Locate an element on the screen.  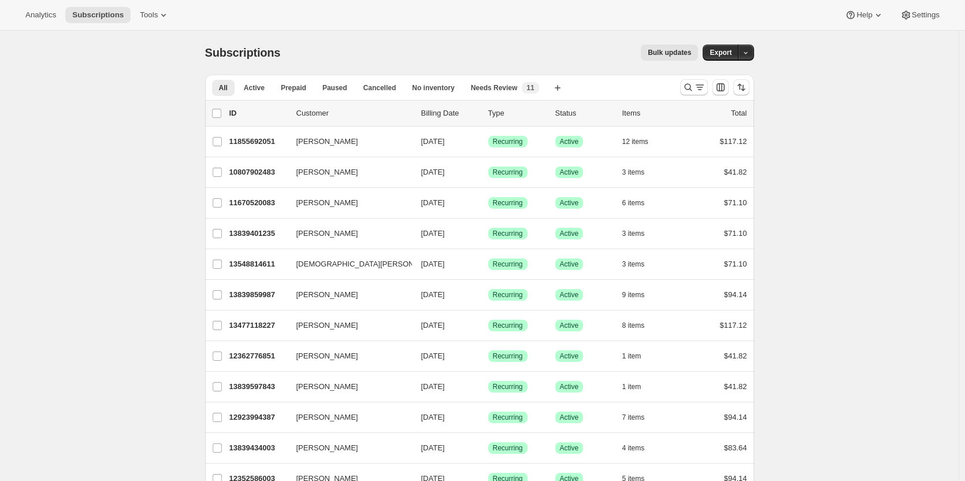
button: 4 items is located at coordinates (640, 448).